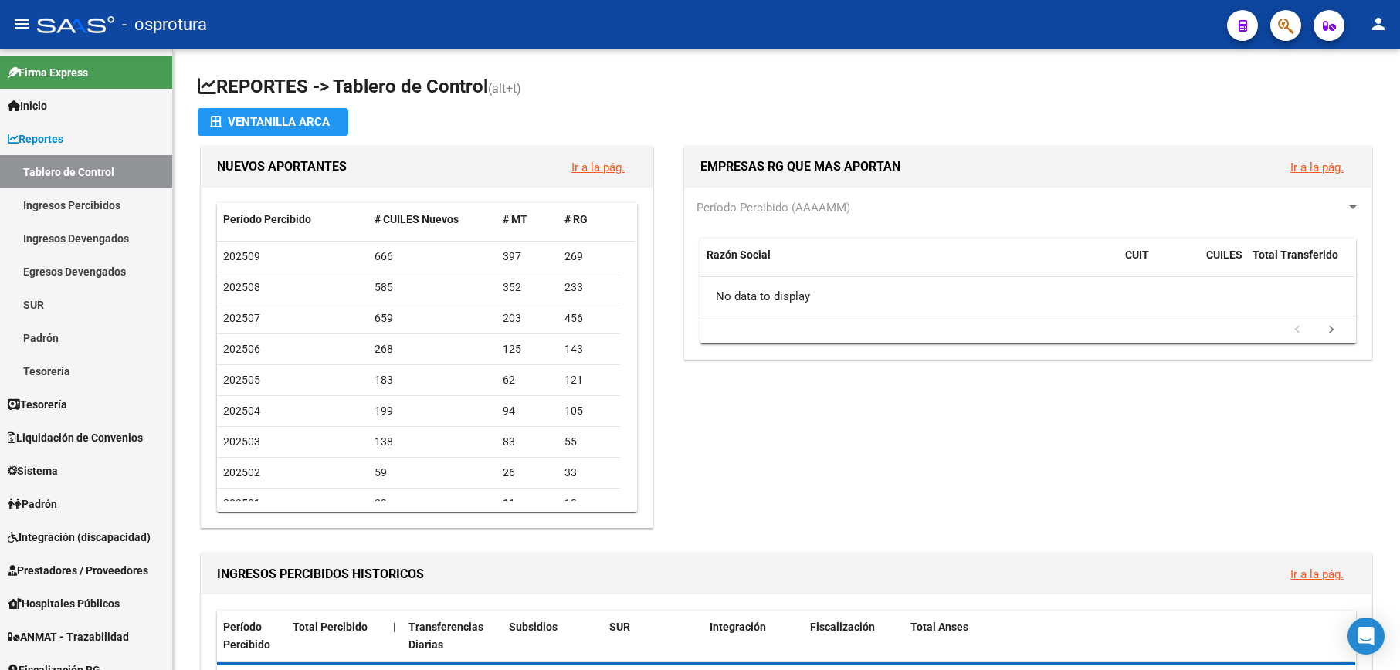 This screenshot has width=1400, height=670. I want to click on div: 268, so click(433, 349).